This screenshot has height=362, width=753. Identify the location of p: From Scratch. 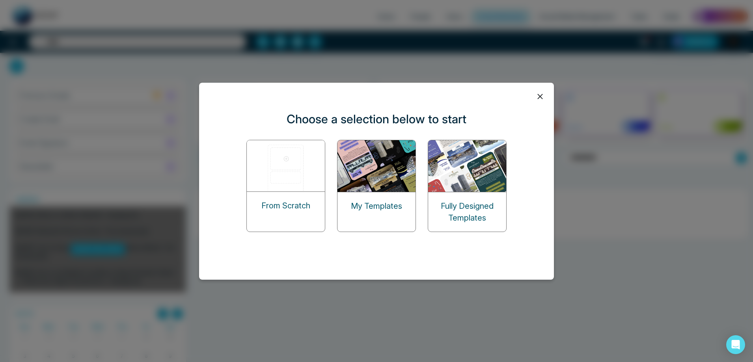
(286, 206).